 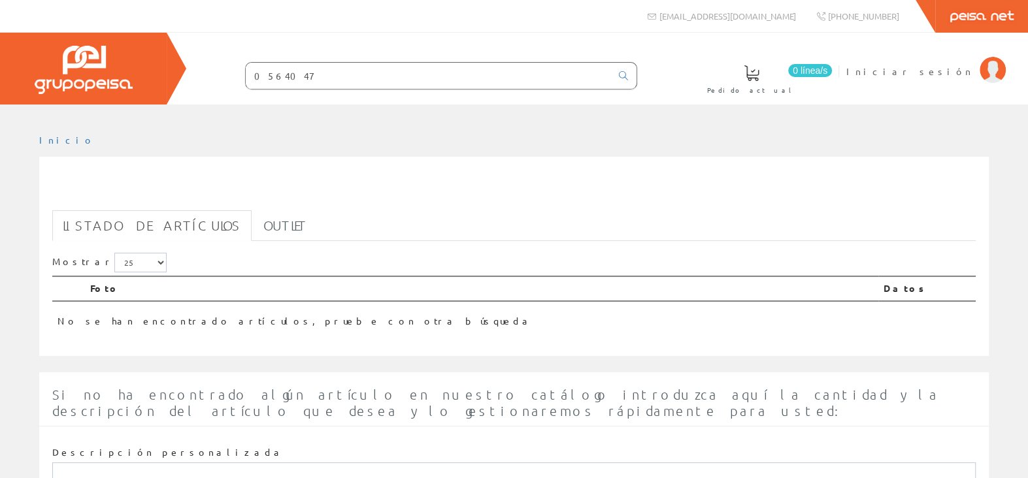 What do you see at coordinates (495, 402) in the screenshot?
I see `span: Si no ha encontrado algún artículo en nuestro catálogo introduzca aquí la cantidad y la descripci...` at bounding box center [495, 402].